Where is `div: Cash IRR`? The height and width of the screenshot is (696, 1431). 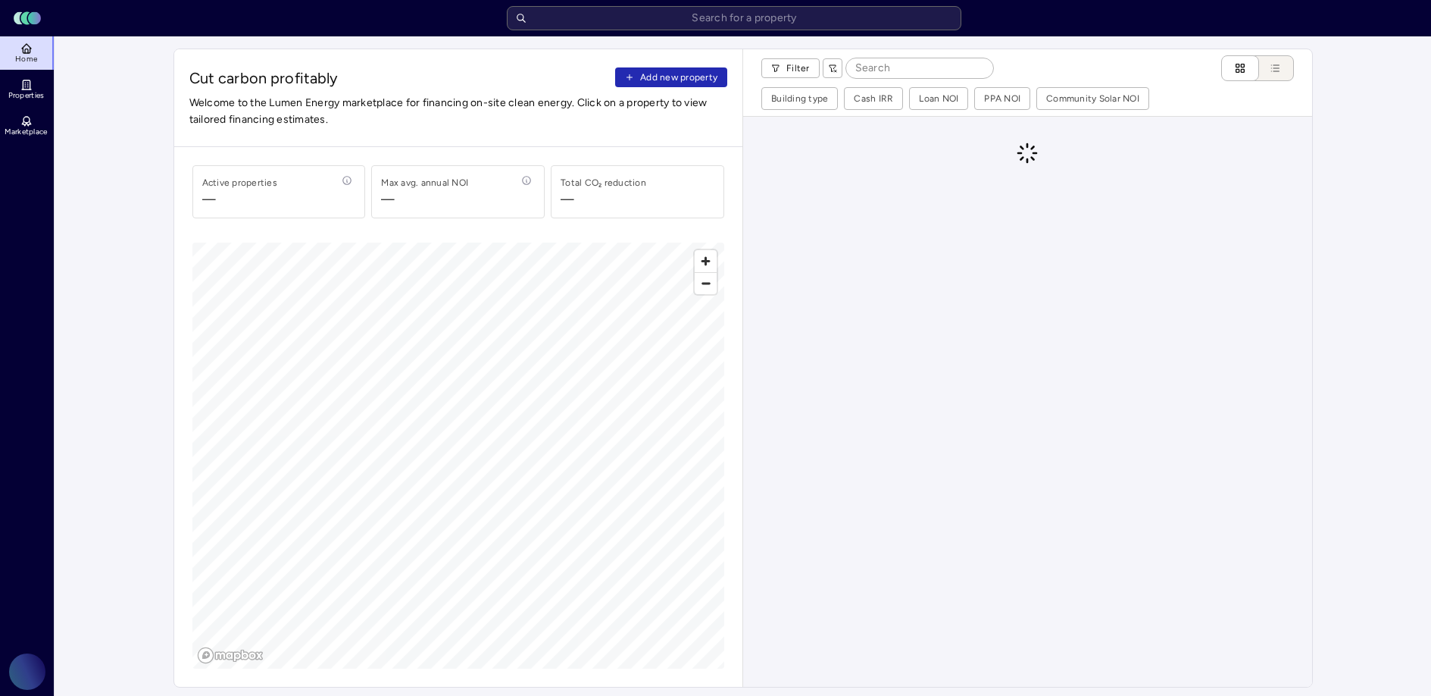
div: Cash IRR is located at coordinates (874, 98).